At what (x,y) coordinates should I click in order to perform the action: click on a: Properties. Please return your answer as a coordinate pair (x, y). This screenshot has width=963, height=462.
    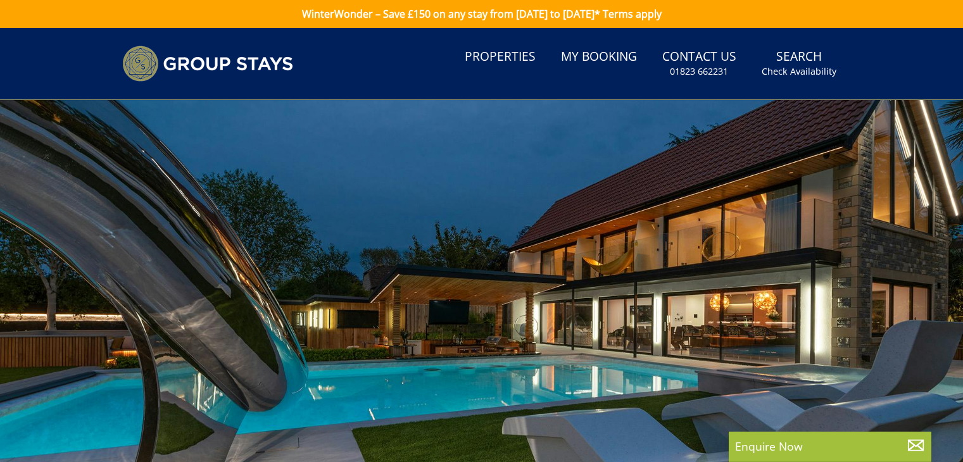
    Looking at the image, I should click on (500, 57).